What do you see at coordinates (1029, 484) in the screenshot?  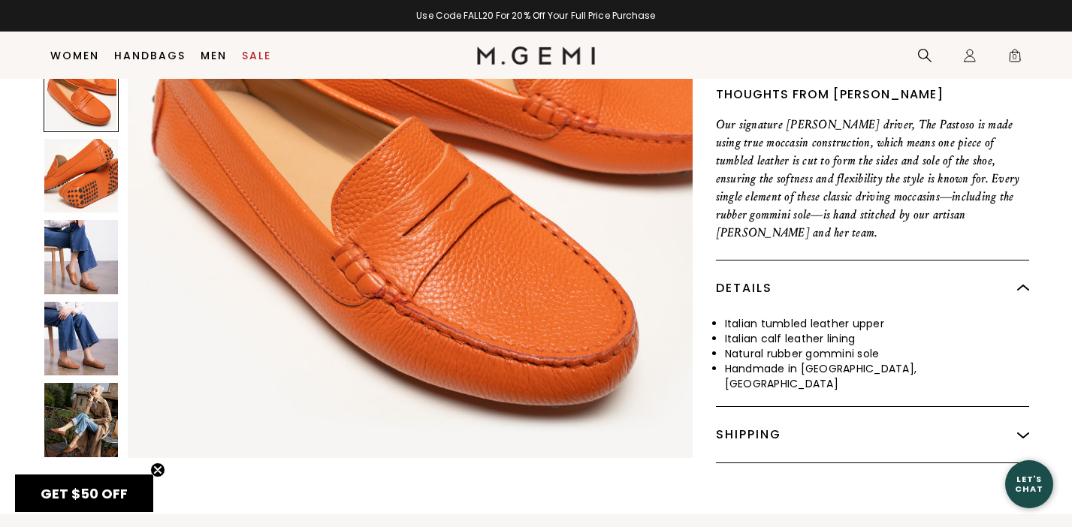 I see `div: Let's Chat` at bounding box center [1029, 484].